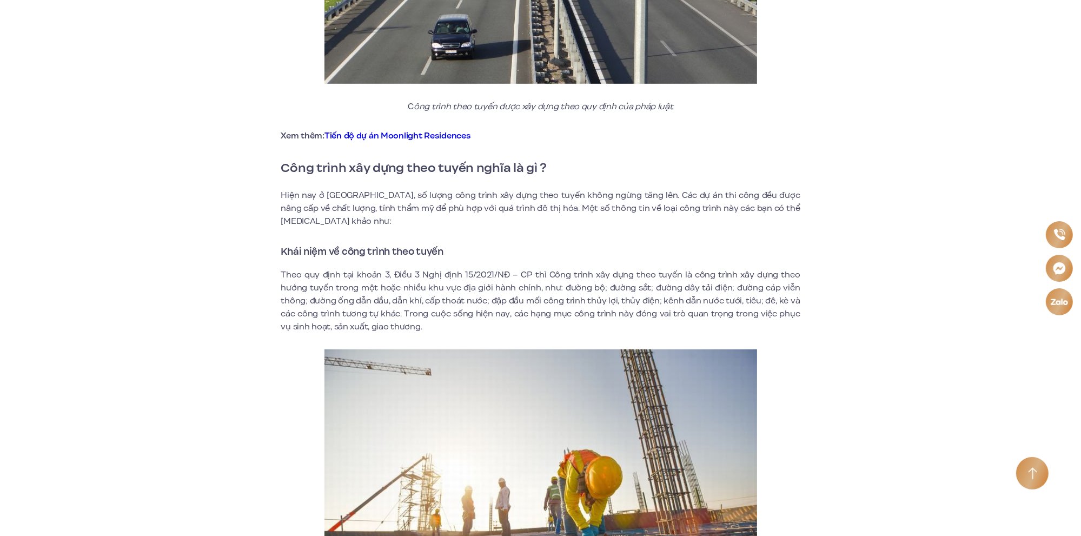  I want to click on strong: Xem thêm:, so click(376, 136).